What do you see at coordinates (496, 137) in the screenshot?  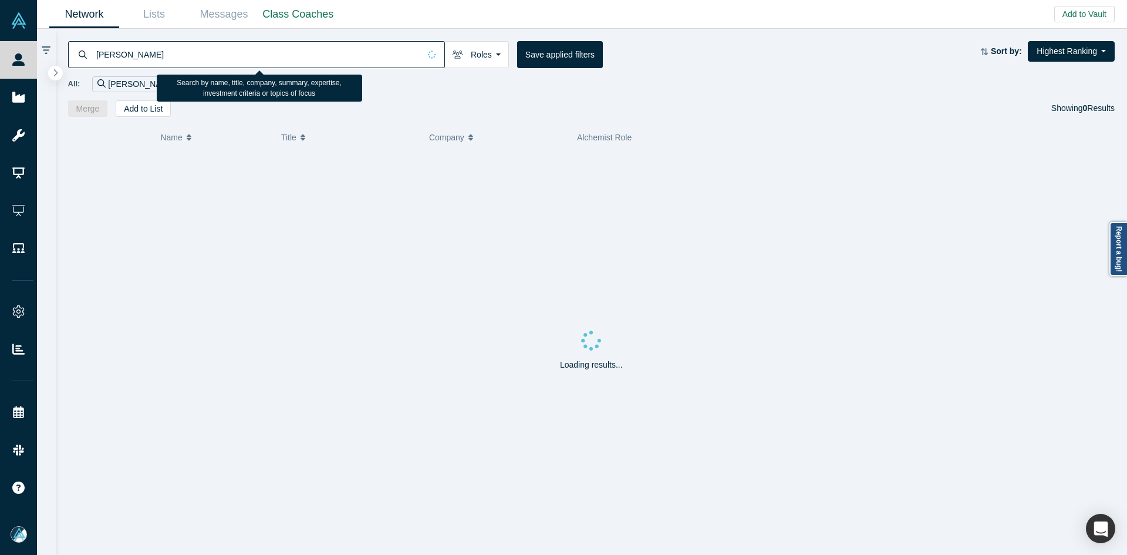 I see `button: Company` at bounding box center [496, 137].